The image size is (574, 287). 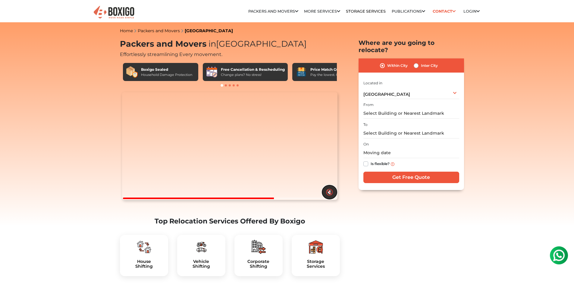 What do you see at coordinates (114, 12) in the screenshot?
I see `img: Boxigo` at bounding box center [114, 12].